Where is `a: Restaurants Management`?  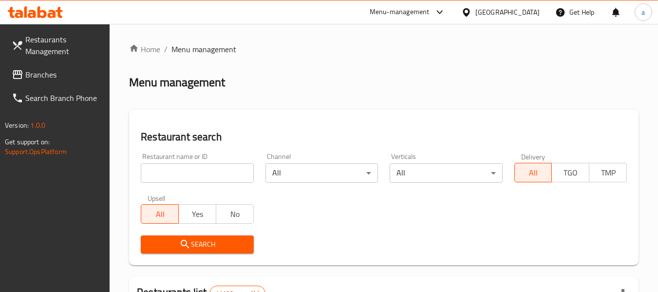 a: Restaurants Management is located at coordinates (57, 45).